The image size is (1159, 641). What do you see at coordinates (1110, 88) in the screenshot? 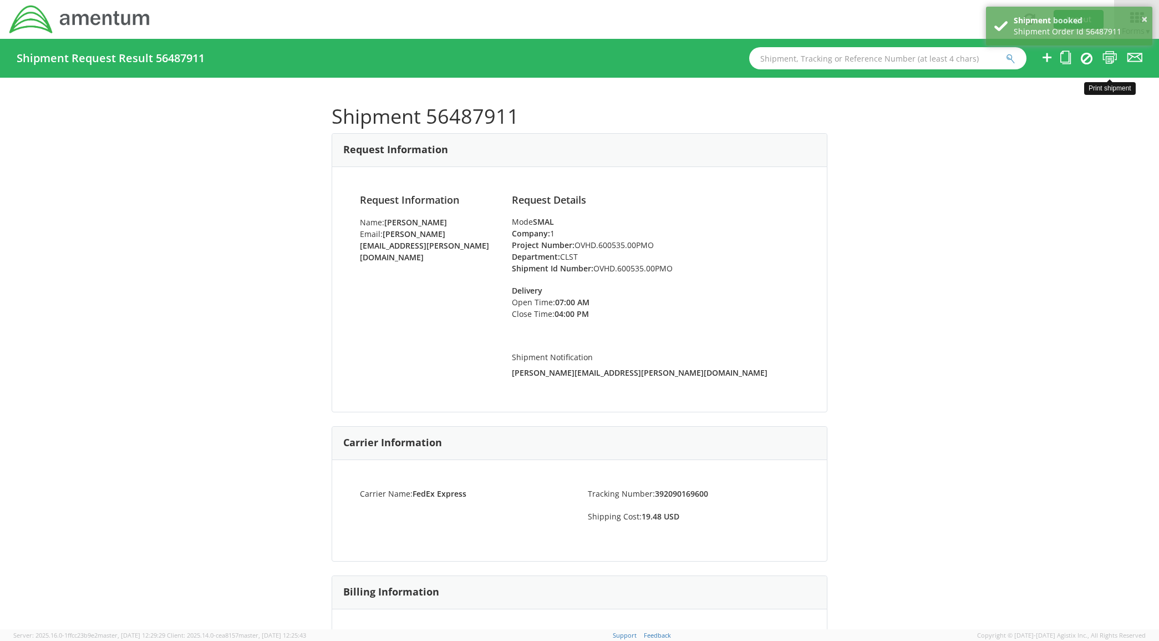
I see `div: Print shipment` at bounding box center [1110, 88].